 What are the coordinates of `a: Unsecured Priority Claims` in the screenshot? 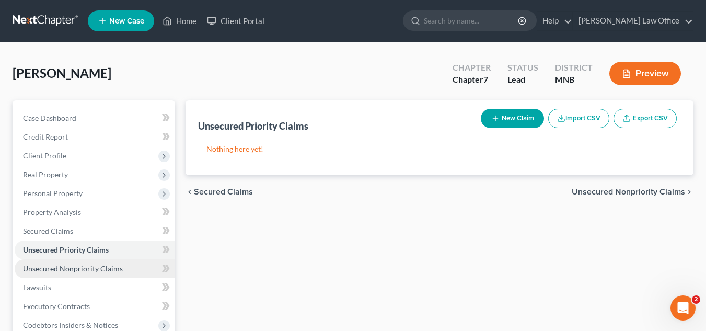 It's located at (95, 250).